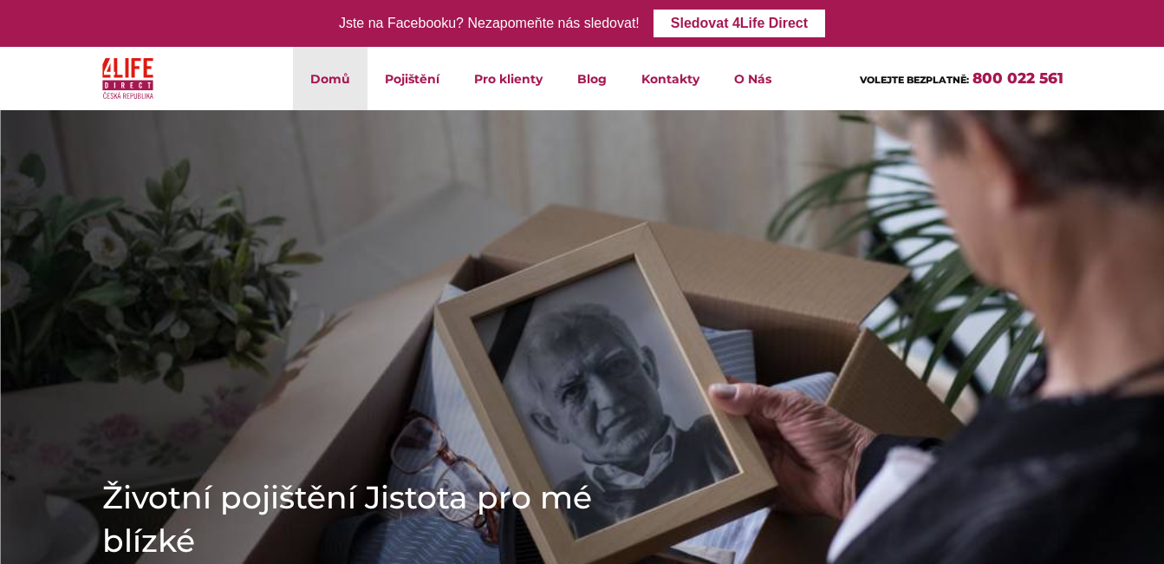  Describe the element at coordinates (362, 518) in the screenshot. I see `h1: Životní pojištění Jistota pro mé blízké` at that location.